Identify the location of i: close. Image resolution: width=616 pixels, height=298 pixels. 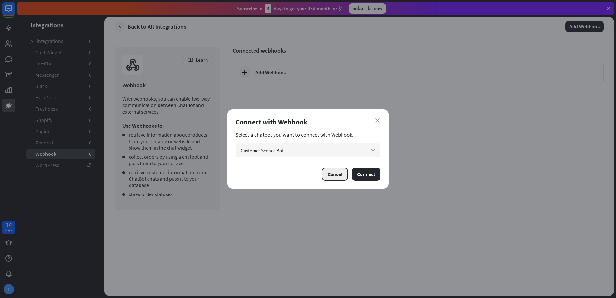
(377, 120).